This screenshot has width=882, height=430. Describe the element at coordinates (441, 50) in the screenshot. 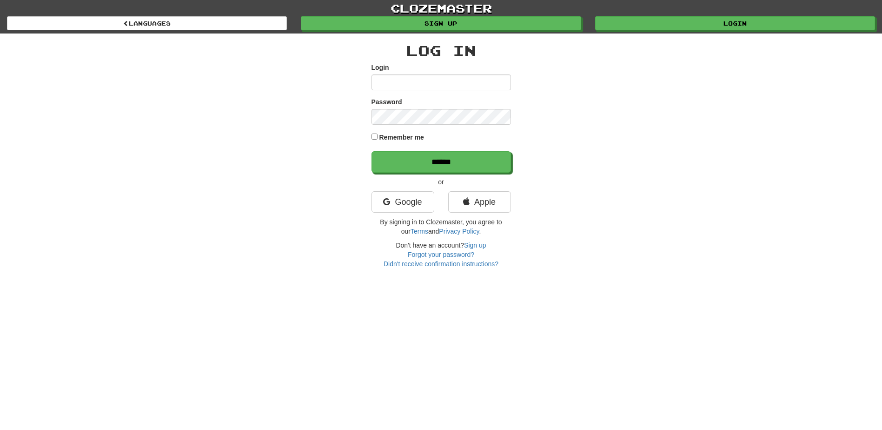

I see `h2: Log In` at that location.